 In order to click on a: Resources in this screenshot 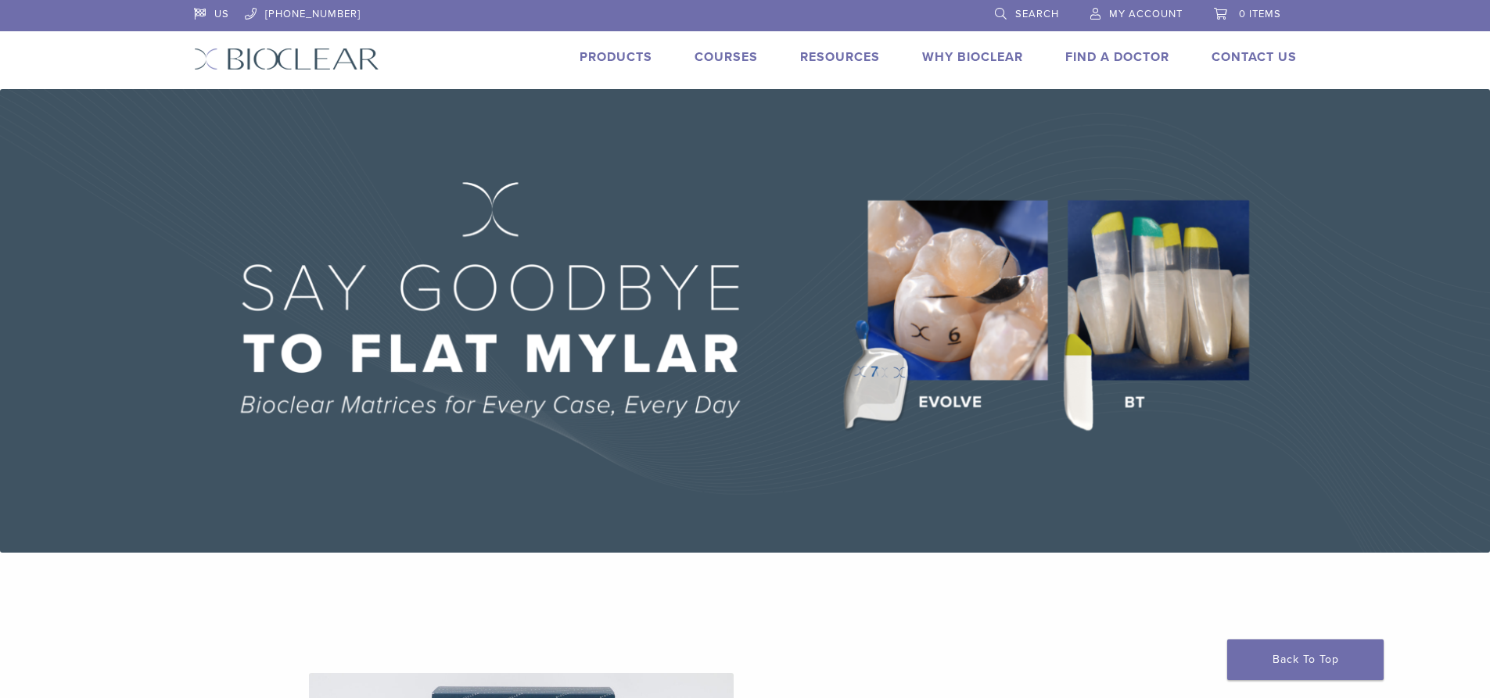, I will do `click(840, 57)`.